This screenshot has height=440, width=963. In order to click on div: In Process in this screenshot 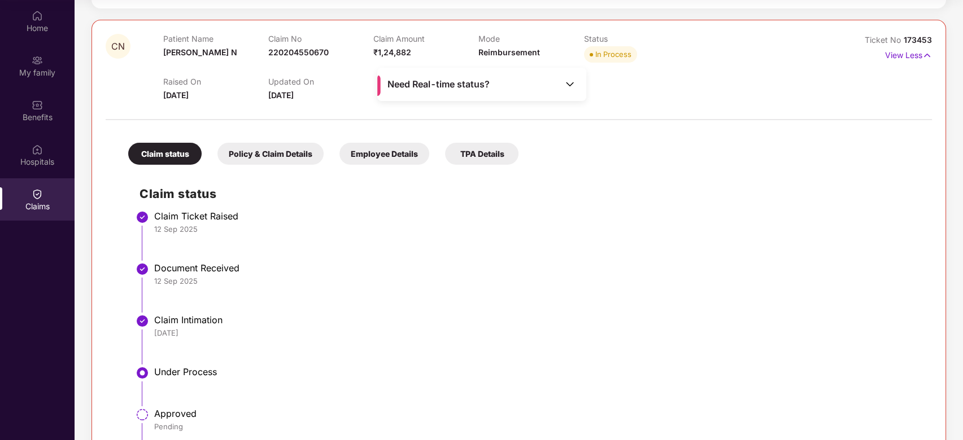, I will do `click(613, 54)`.